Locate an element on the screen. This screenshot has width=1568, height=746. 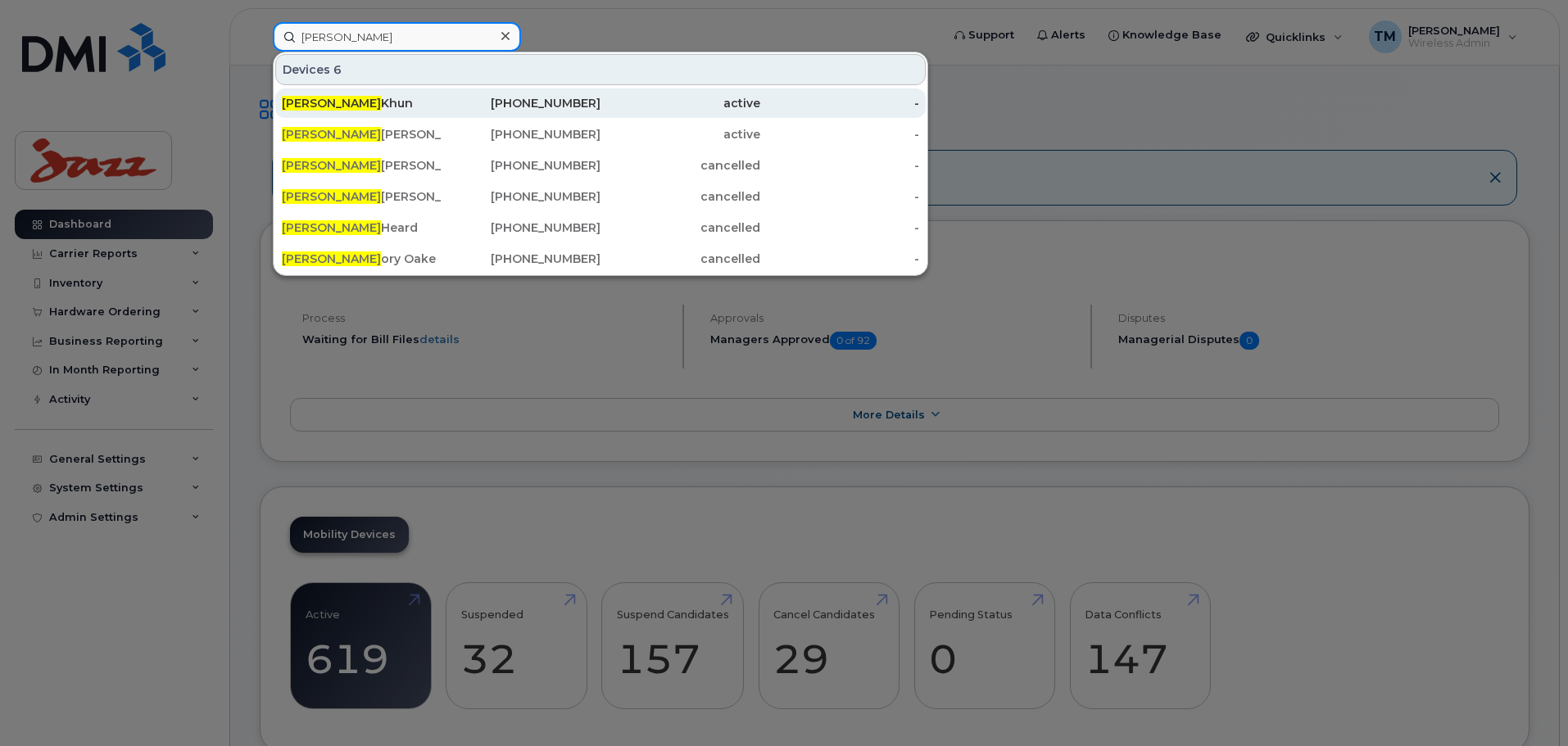
span: 6 is located at coordinates (337, 70).